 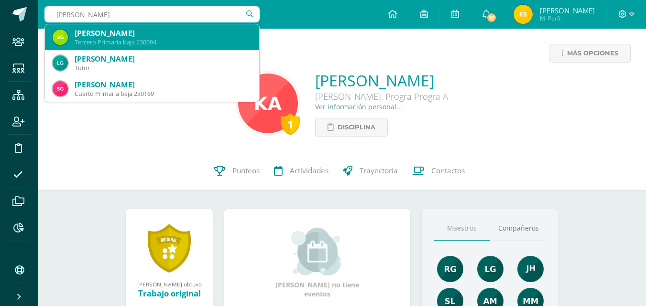 What do you see at coordinates (317, 252) in the screenshot?
I see `img: event_small.png` at bounding box center [317, 252].